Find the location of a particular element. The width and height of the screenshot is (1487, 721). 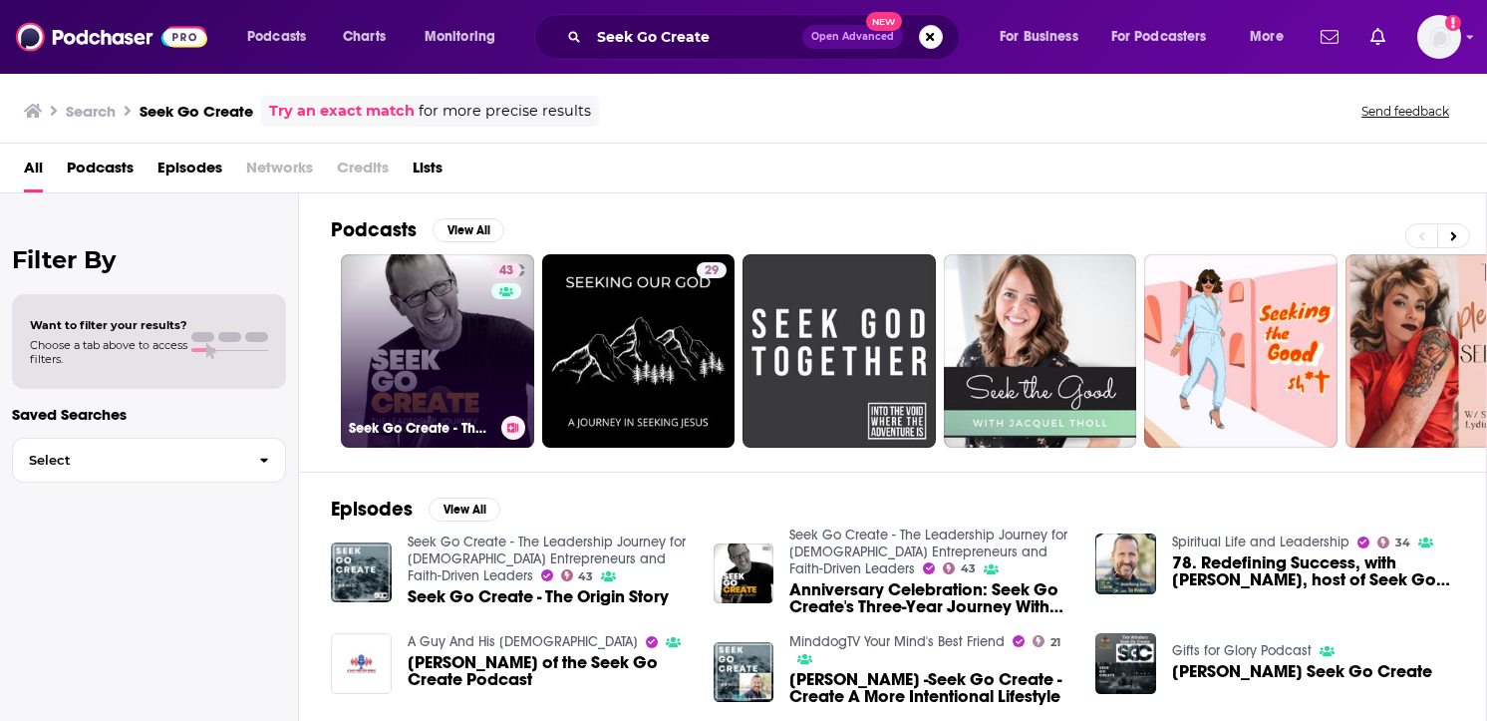

img: Tim Winders -Seek Go Create - Create A More Intentional Lifestyle is located at coordinates (744, 672).